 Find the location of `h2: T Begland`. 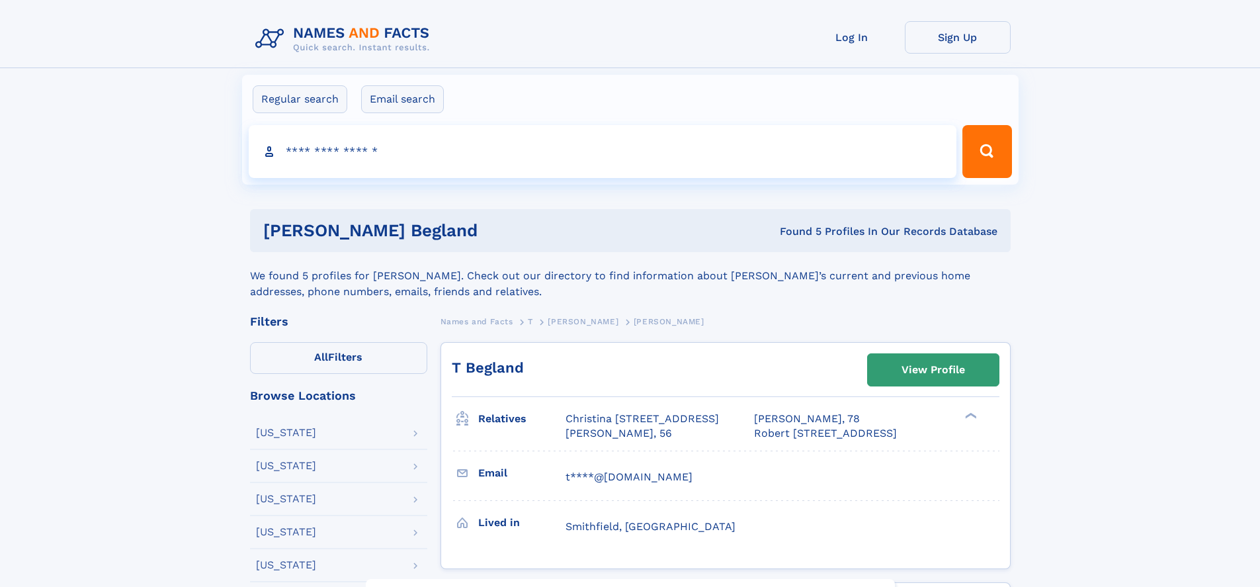

h2: T Begland is located at coordinates (487, 367).